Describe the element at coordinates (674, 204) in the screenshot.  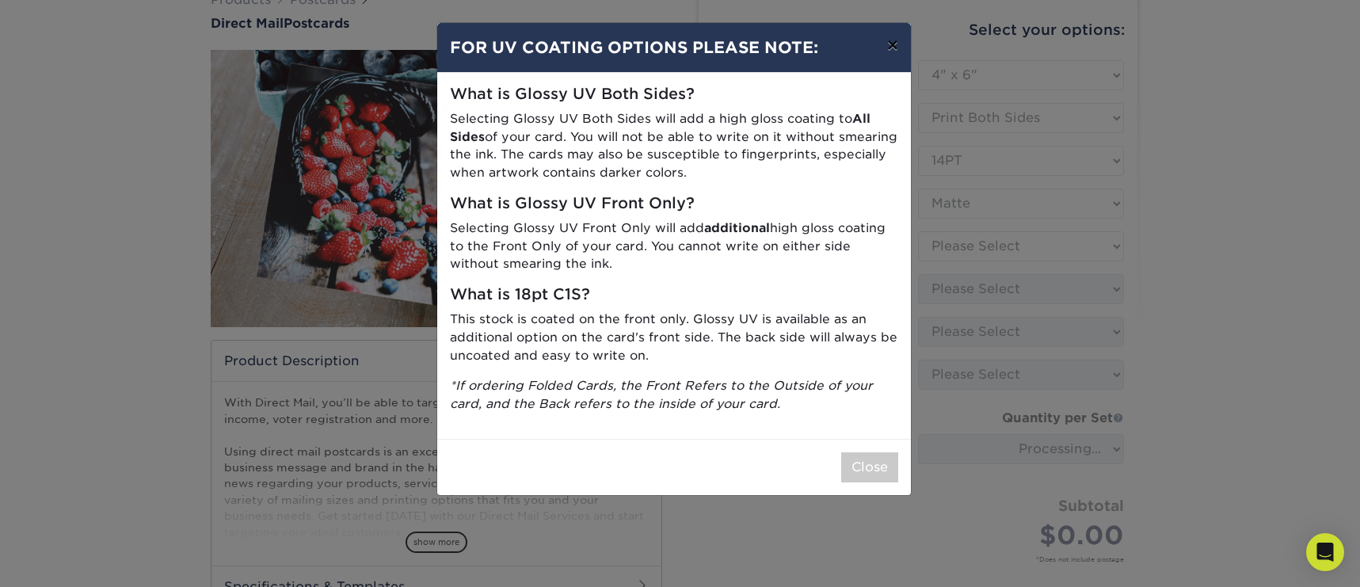
I see `h5: What is Glossy UV Front Only?` at that location.